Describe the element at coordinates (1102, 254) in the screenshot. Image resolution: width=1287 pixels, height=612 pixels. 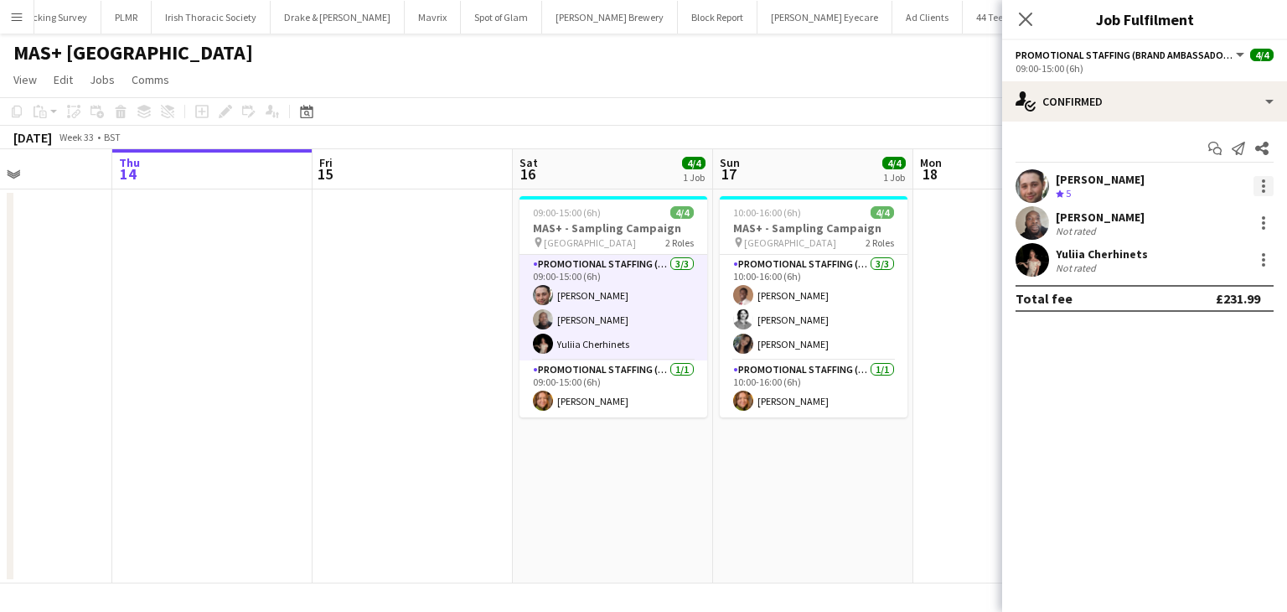
I see `div: Yuliia Cherhinets` at that location.